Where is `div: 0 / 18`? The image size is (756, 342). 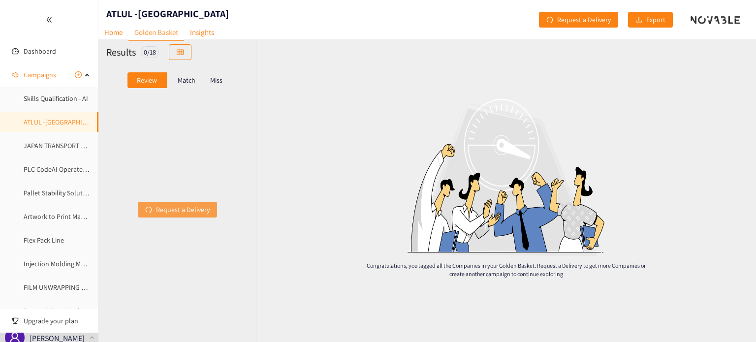 div: 0 / 18 is located at coordinates (150, 52).